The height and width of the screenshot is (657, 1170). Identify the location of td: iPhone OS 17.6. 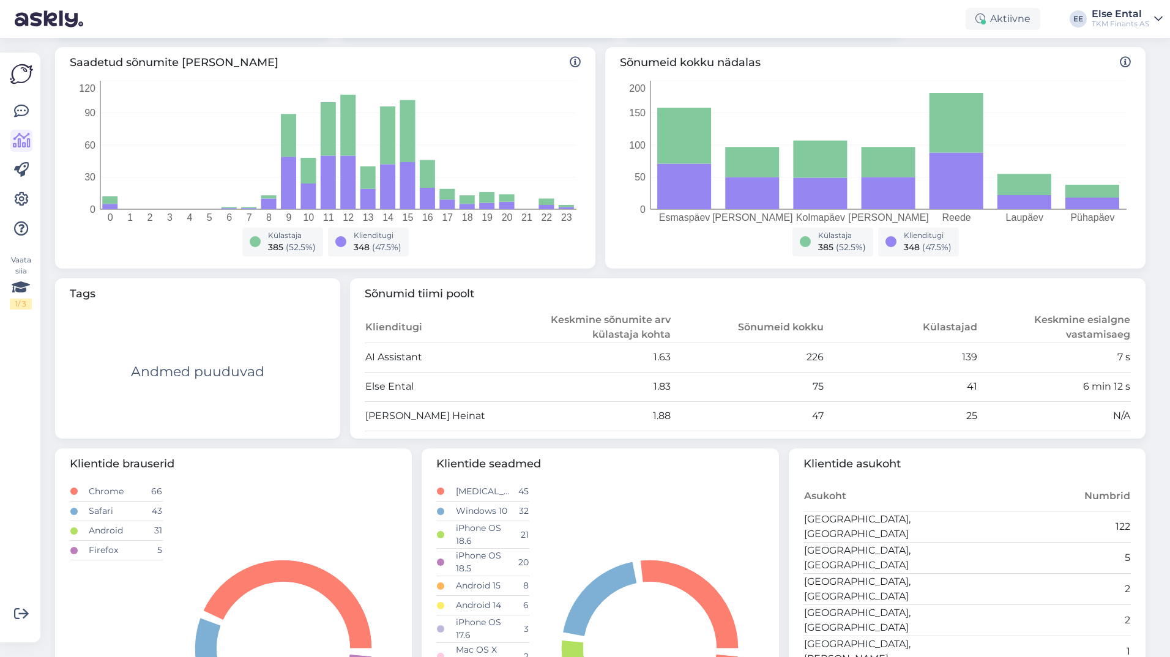
(483, 629).